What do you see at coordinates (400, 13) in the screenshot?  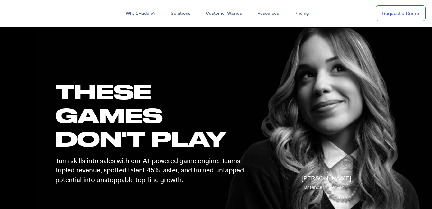 I see `a: Request a Demo` at bounding box center [400, 13].